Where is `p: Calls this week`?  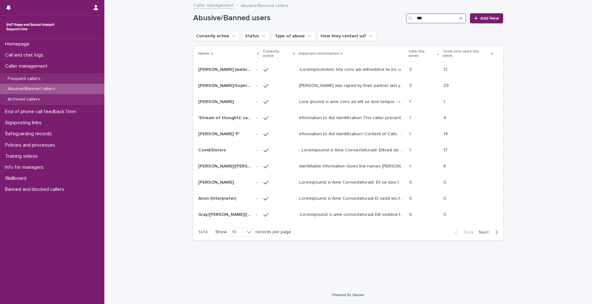
p: Calls this week is located at coordinates (422, 54).